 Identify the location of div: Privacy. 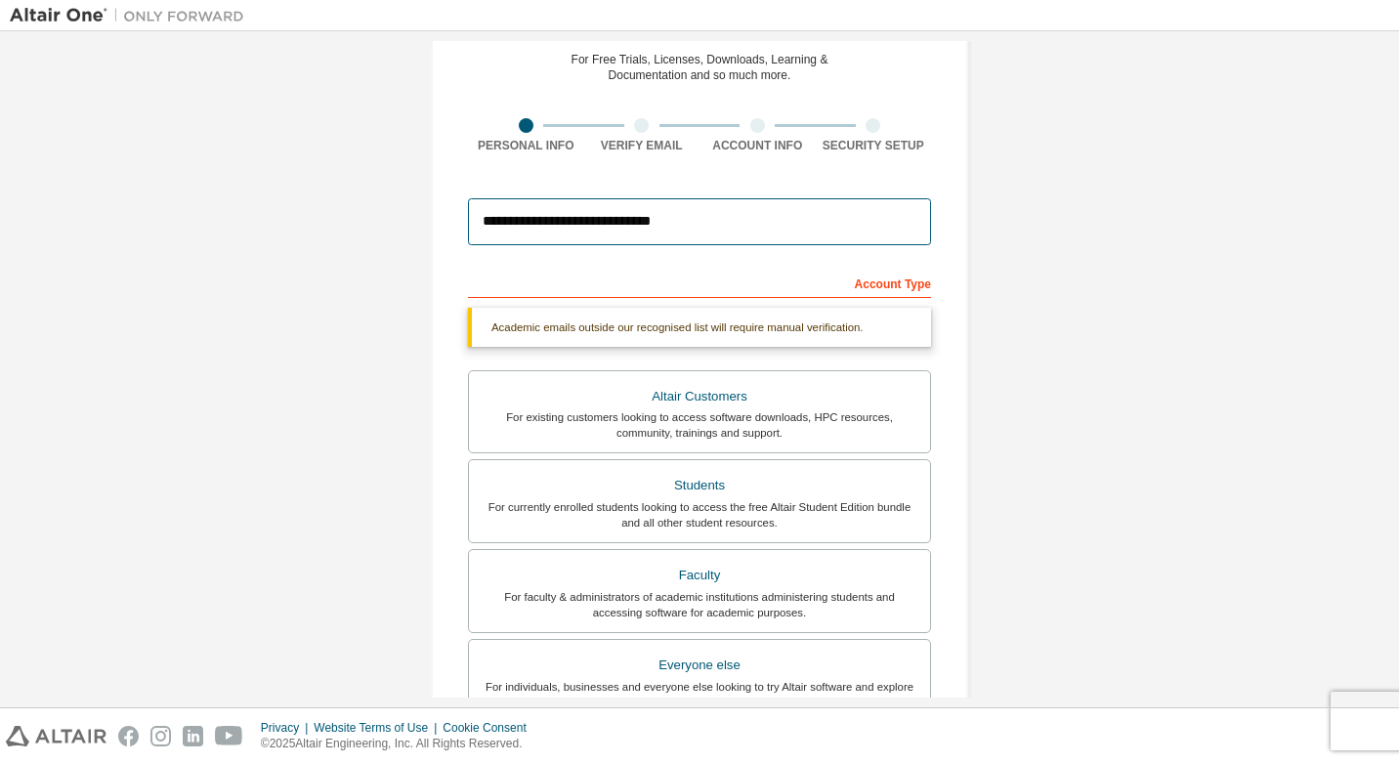
(287, 728).